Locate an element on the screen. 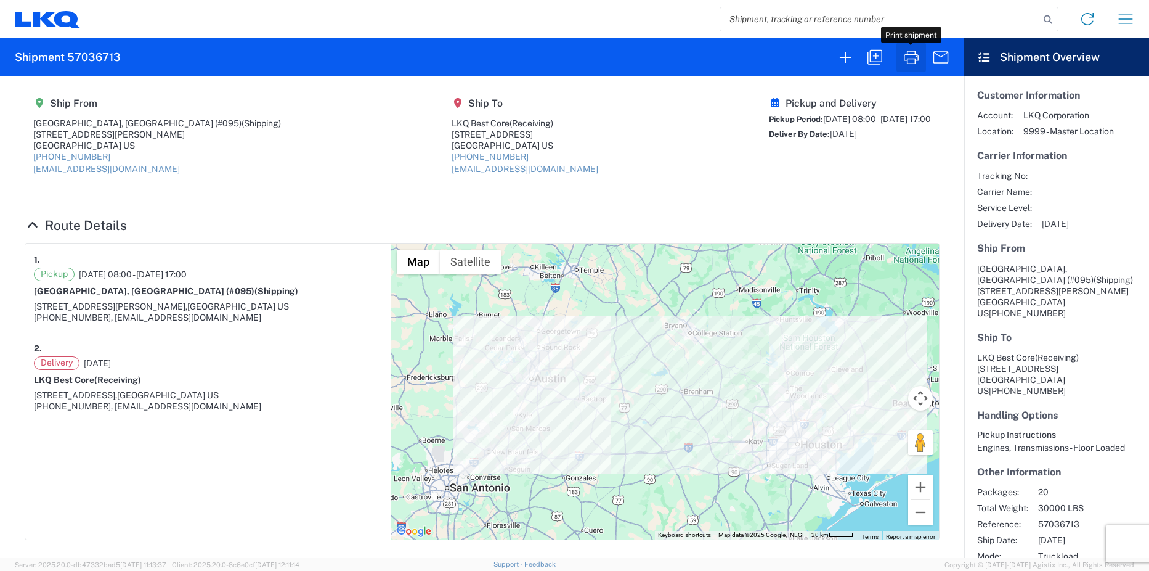  div: Engines, Transmissions - Floor Loaded is located at coordinates (1057, 447).